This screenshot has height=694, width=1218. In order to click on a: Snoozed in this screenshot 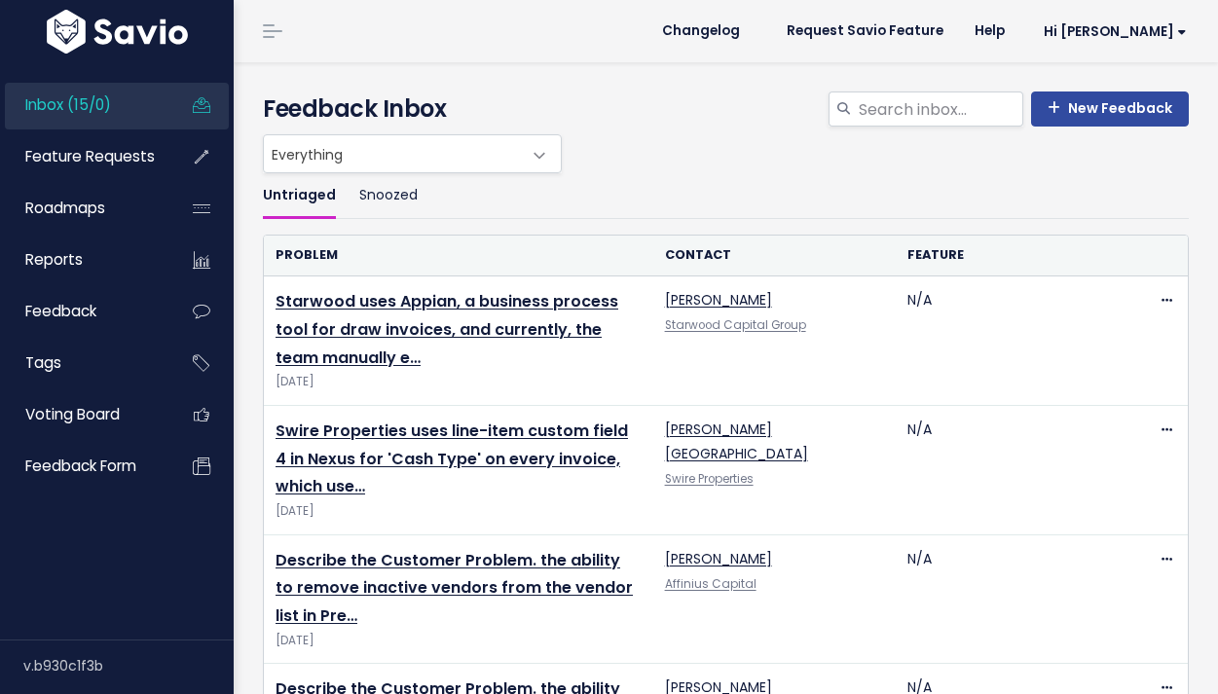, I will do `click(388, 196)`.